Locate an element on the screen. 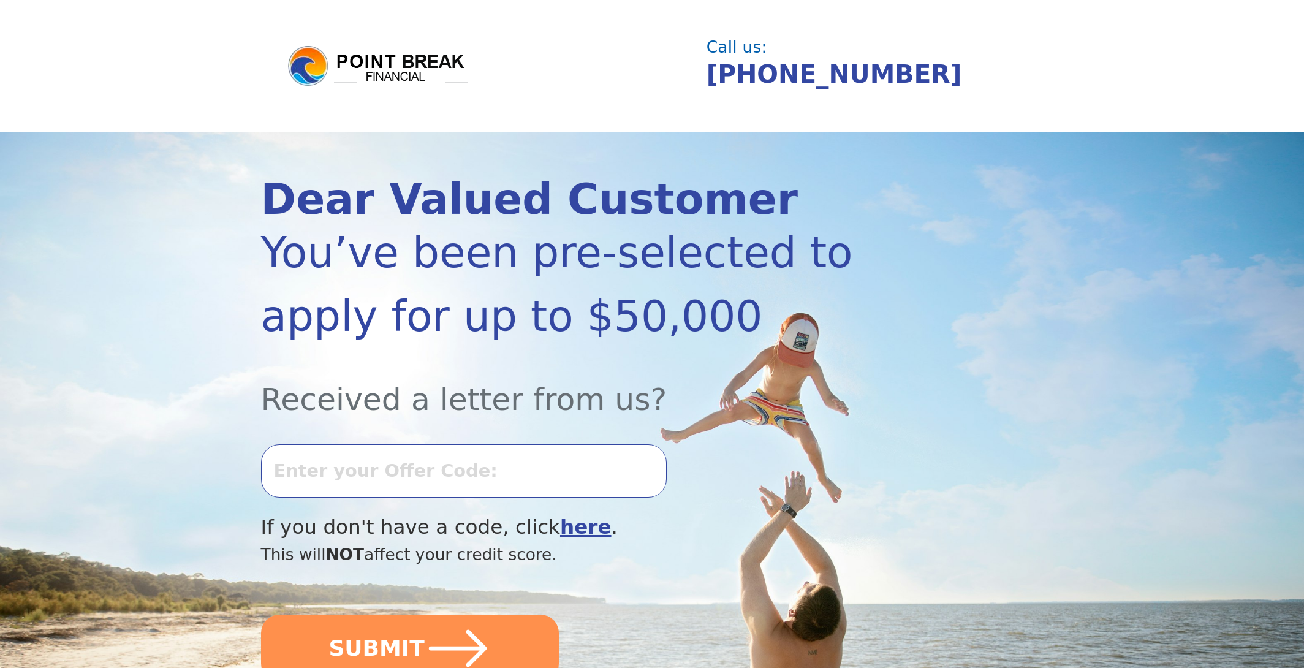  div: Call us: is located at coordinates (870, 47).